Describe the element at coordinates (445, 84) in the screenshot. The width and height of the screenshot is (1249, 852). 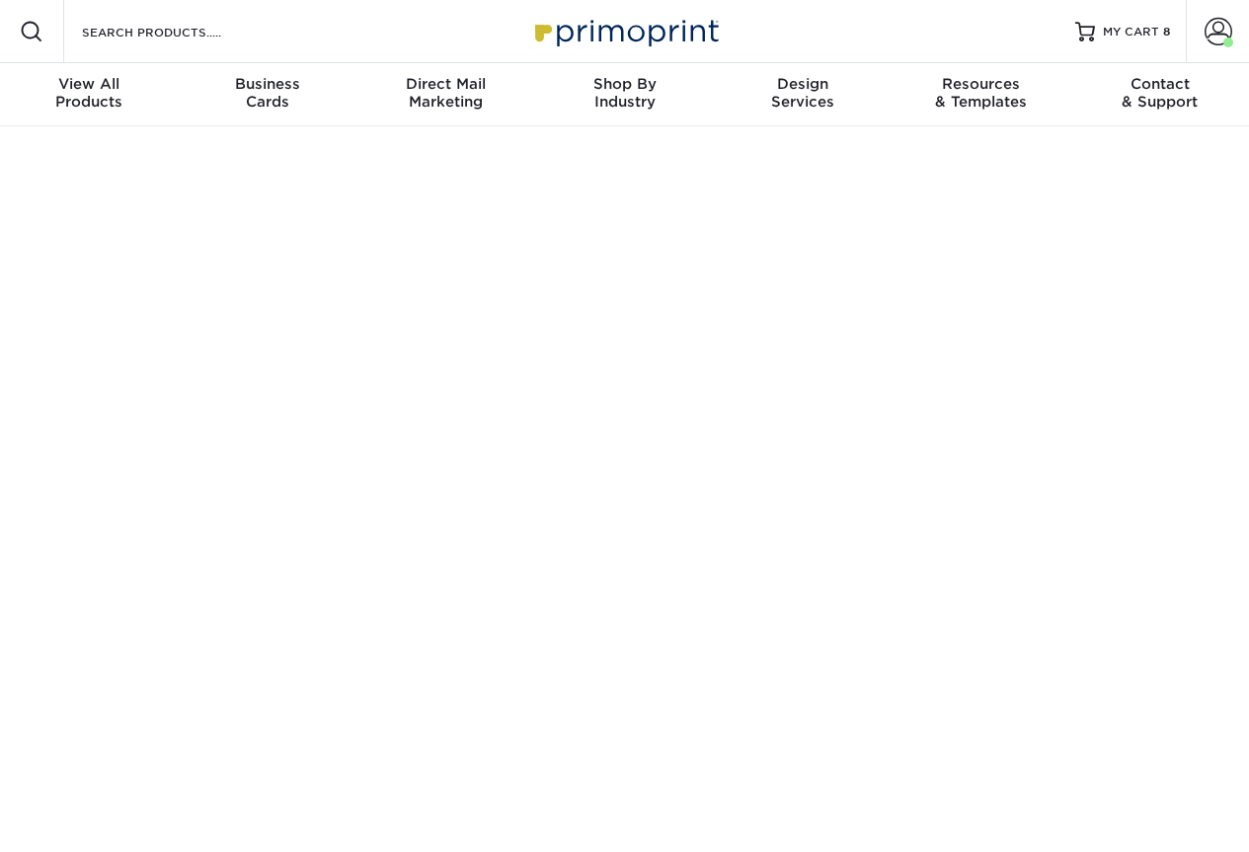
I see `span: Direct Mail` at that location.